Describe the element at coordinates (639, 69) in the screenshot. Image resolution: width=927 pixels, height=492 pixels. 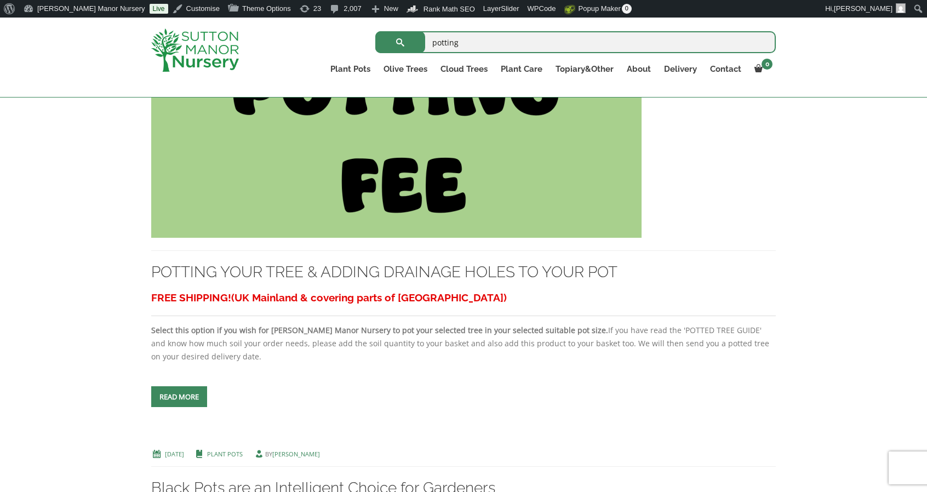
I see `a: About` at that location.